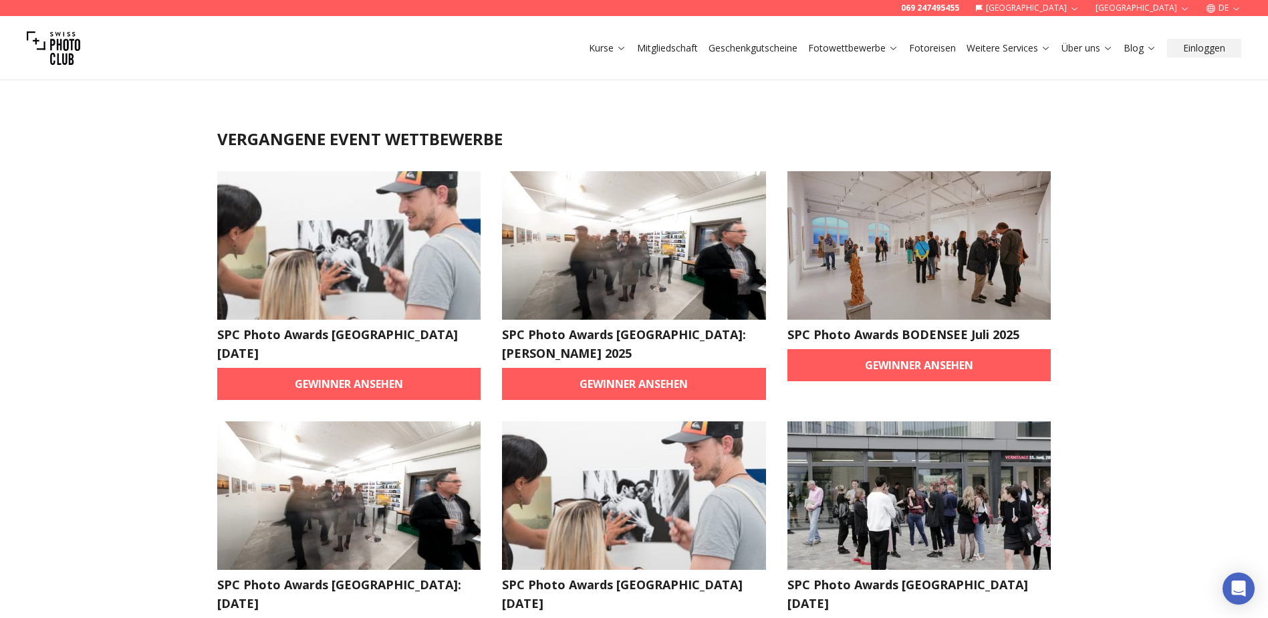  What do you see at coordinates (1139, 48) in the screenshot?
I see `button: Blog` at bounding box center [1139, 48].